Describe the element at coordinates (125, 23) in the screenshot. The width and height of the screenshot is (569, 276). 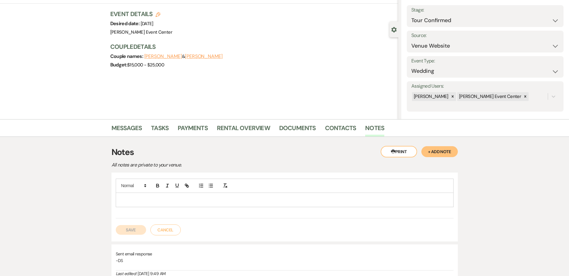
I see `span: Desired date:` at that location.